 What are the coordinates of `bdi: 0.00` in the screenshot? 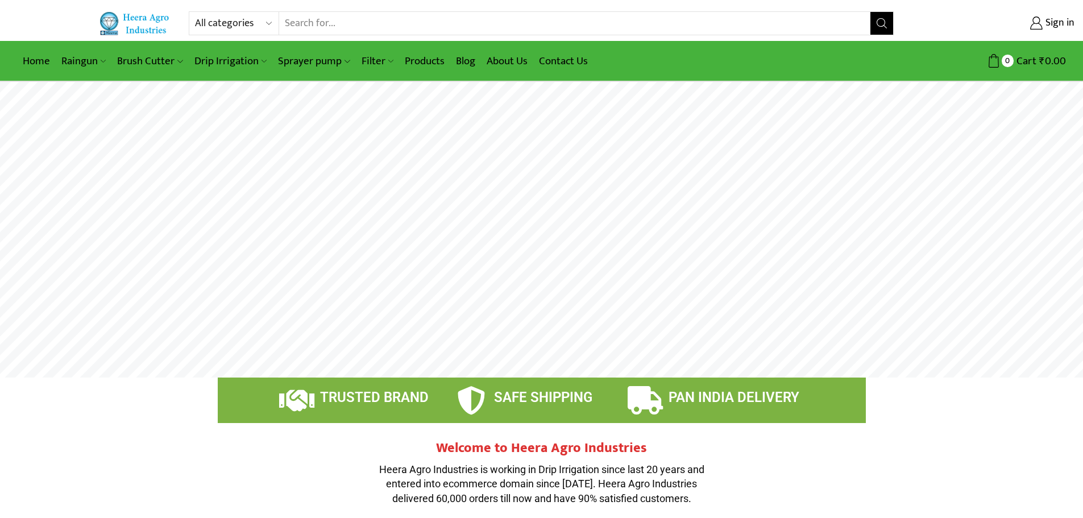 It's located at (1052, 61).